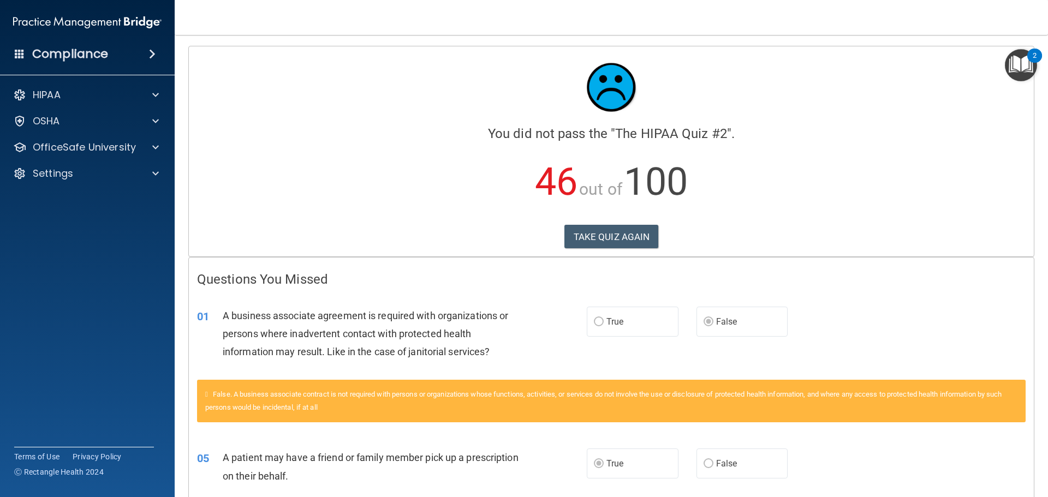 The image size is (1048, 497). Describe the element at coordinates (86, 174) in the screenshot. I see `a: Settings` at that location.